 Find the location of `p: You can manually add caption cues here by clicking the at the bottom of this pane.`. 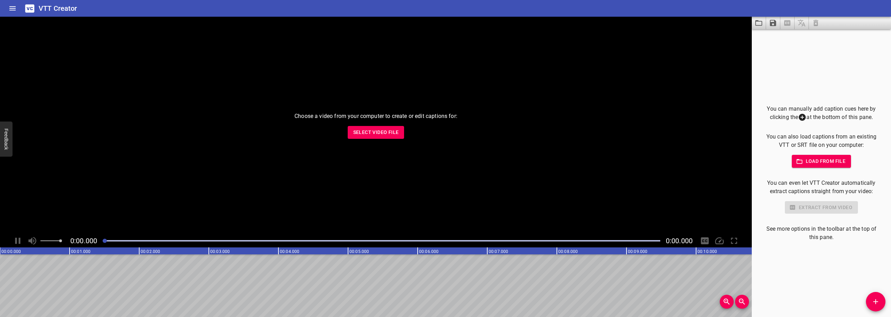

p: You can manually add caption cues here by clicking the at the bottom of this pane. is located at coordinates (821, 113).